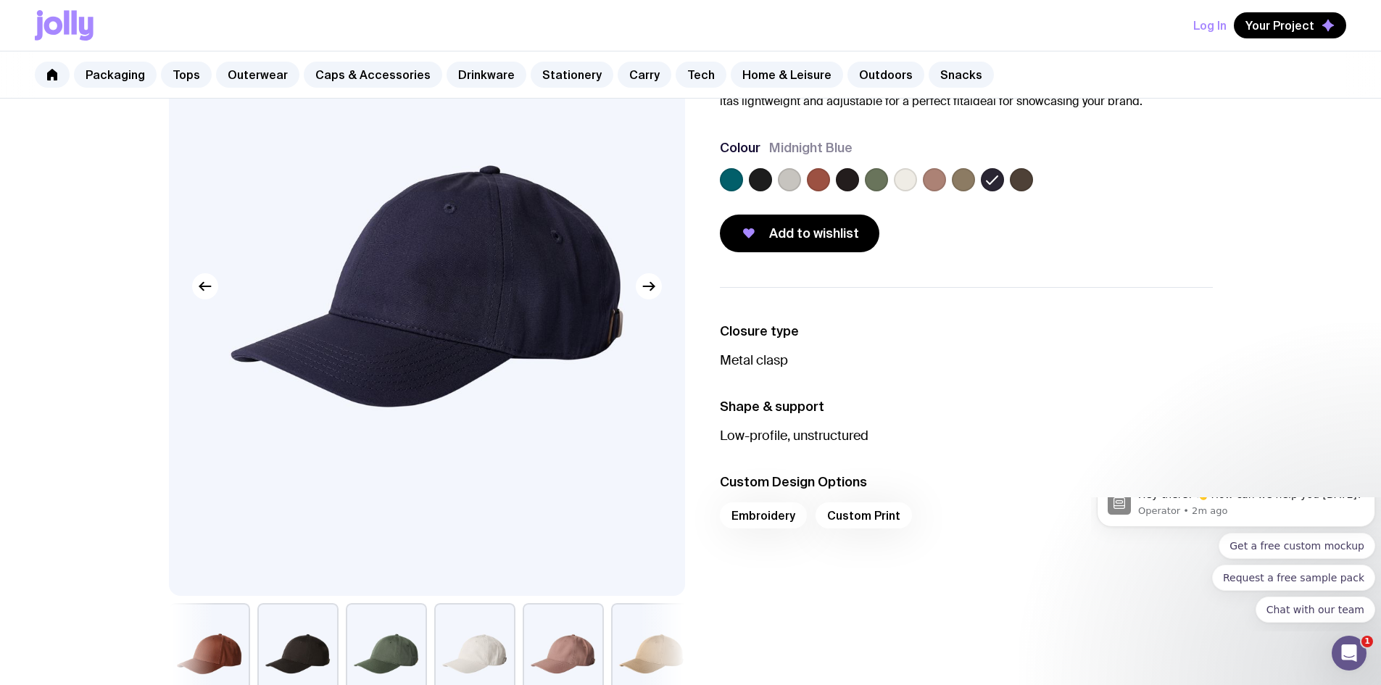 The image size is (1381, 685). Describe the element at coordinates (160, 14) in the screenshot. I see `p: Message from Operator, sent 2m ago` at that location.